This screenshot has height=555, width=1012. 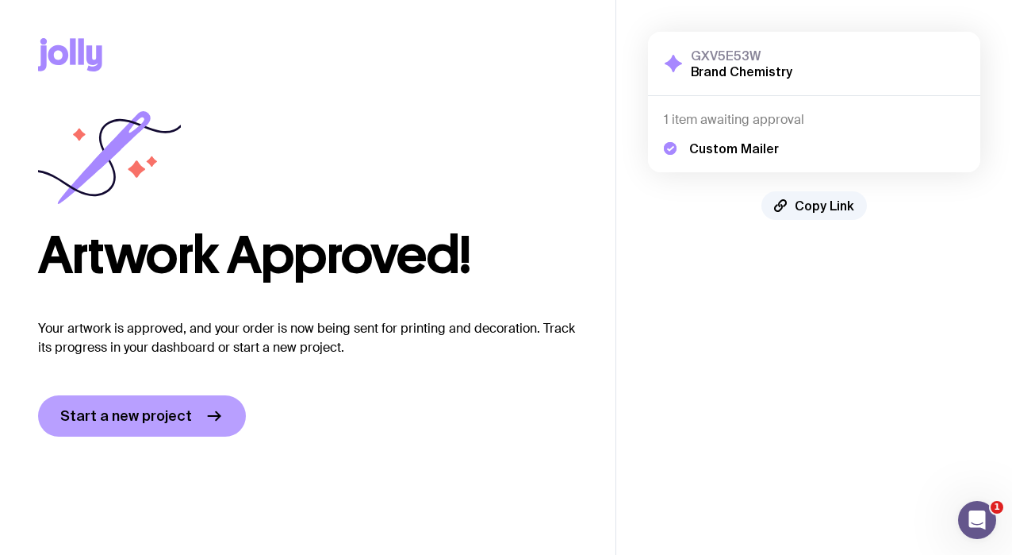 I want to click on h3: GXV5E53W, so click(x=742, y=56).